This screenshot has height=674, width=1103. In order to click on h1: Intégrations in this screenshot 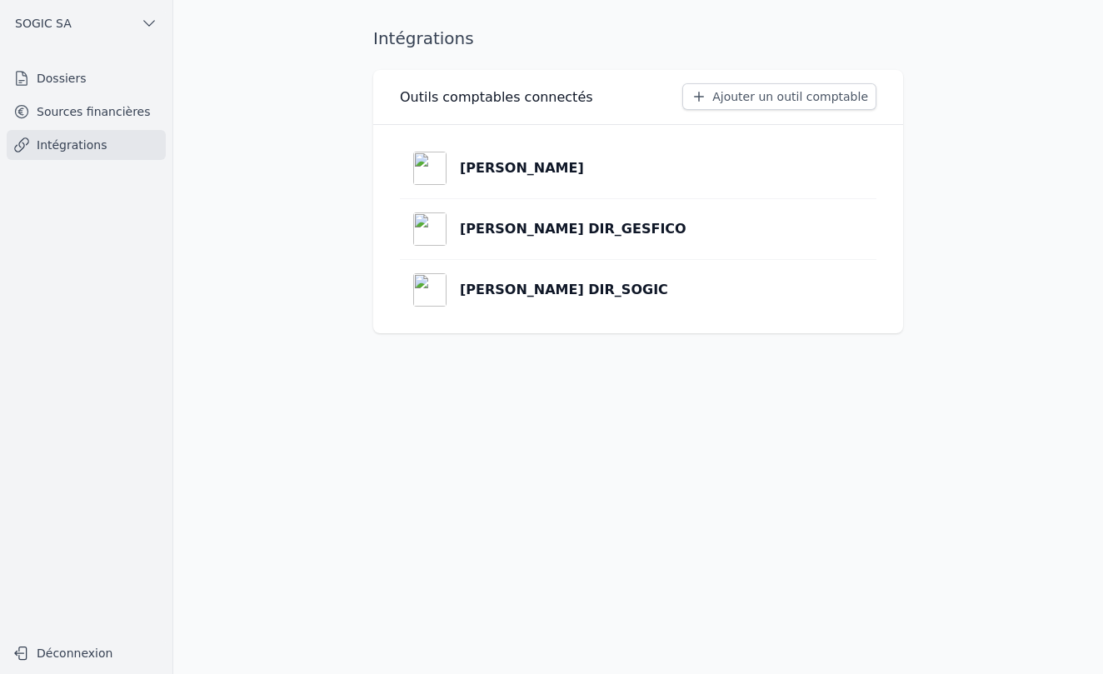, I will do `click(423, 38)`.